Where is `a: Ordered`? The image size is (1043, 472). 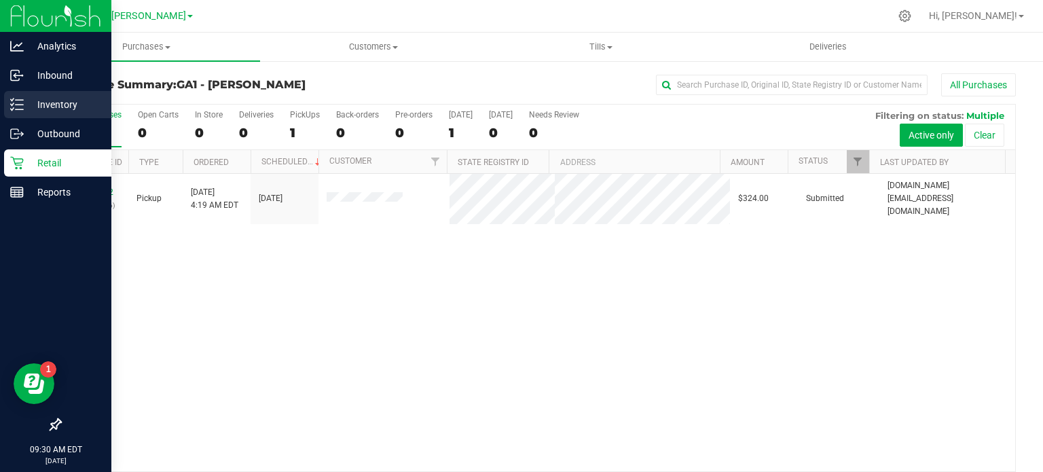
a: Ordered is located at coordinates (211, 162).